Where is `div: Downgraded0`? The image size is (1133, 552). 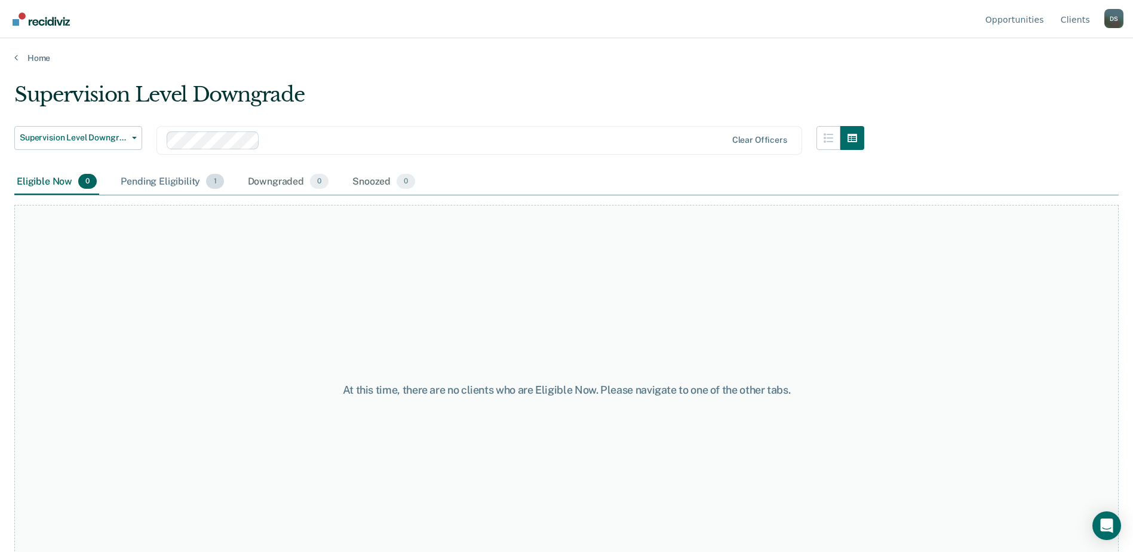 div: Downgraded0 is located at coordinates (289, 182).